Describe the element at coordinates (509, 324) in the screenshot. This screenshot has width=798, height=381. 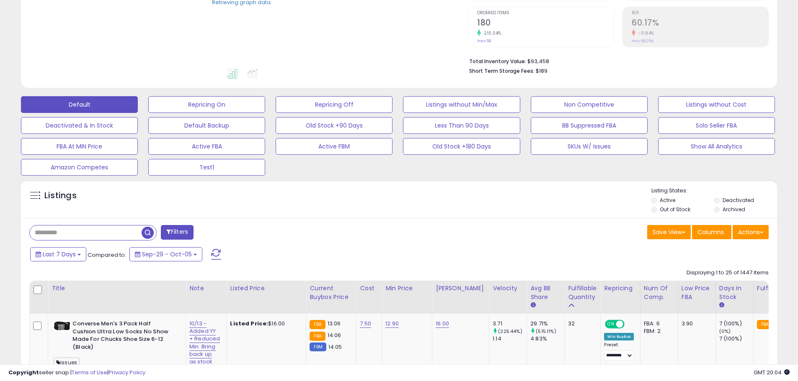
I see `div: 3.71` at that location.